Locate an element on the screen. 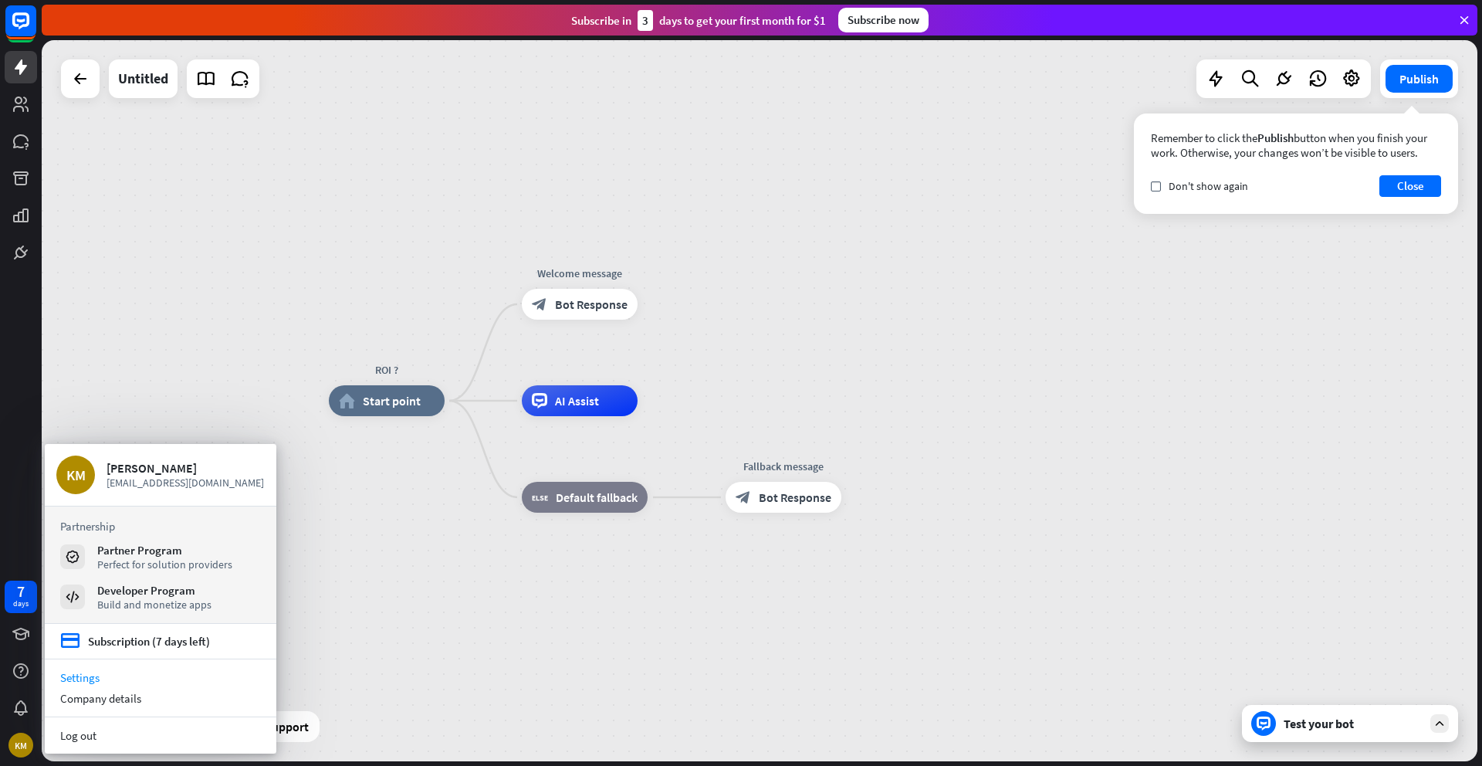 The height and width of the screenshot is (766, 1482). span: Default fallback is located at coordinates (597, 497).